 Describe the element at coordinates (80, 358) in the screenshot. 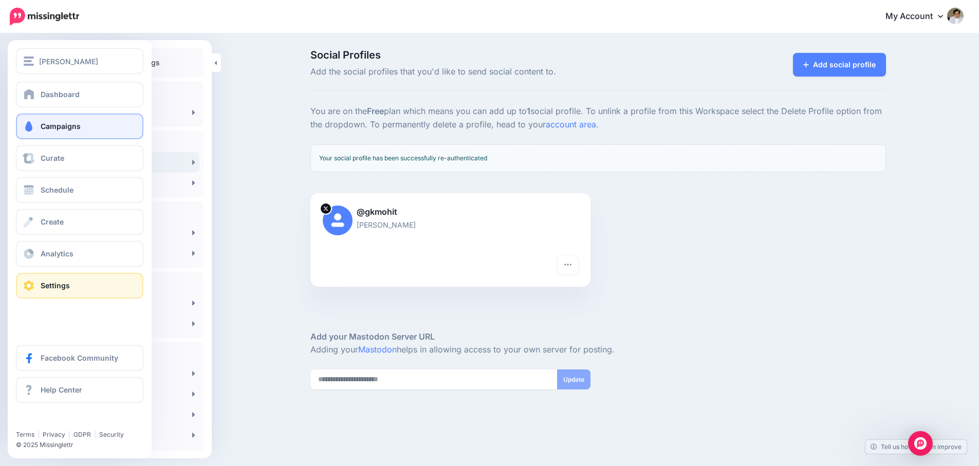

I see `a: Facebook Community` at that location.